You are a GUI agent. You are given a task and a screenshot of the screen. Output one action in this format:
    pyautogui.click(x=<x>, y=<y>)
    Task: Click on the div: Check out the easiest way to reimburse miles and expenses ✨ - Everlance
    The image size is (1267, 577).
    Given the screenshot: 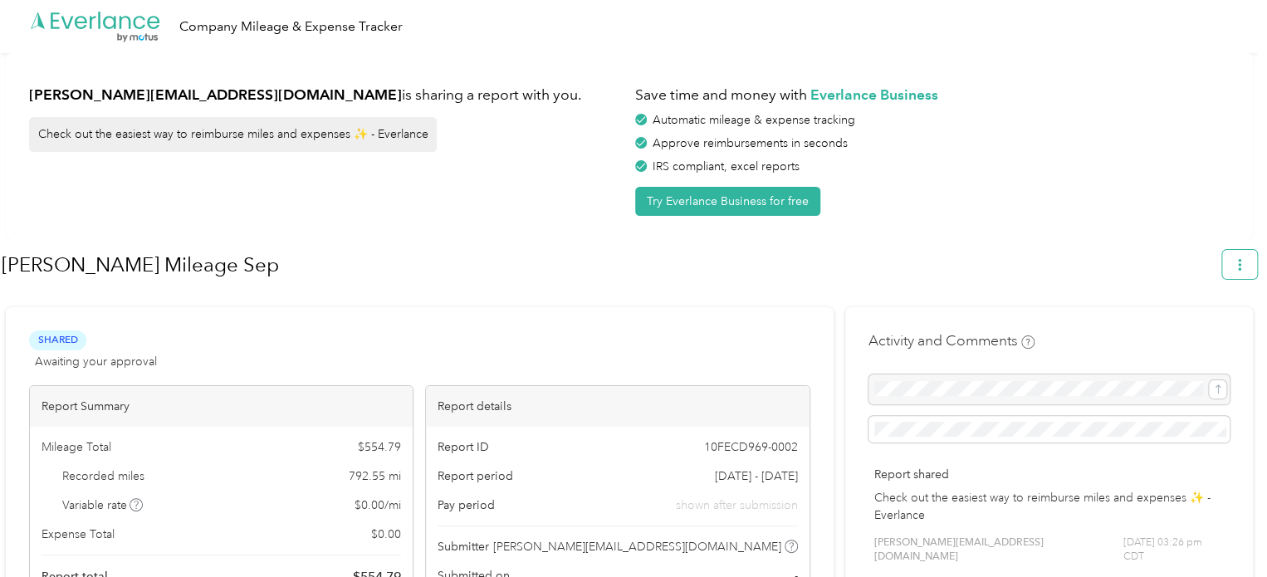 What is the action you would take?
    pyautogui.click(x=232, y=134)
    